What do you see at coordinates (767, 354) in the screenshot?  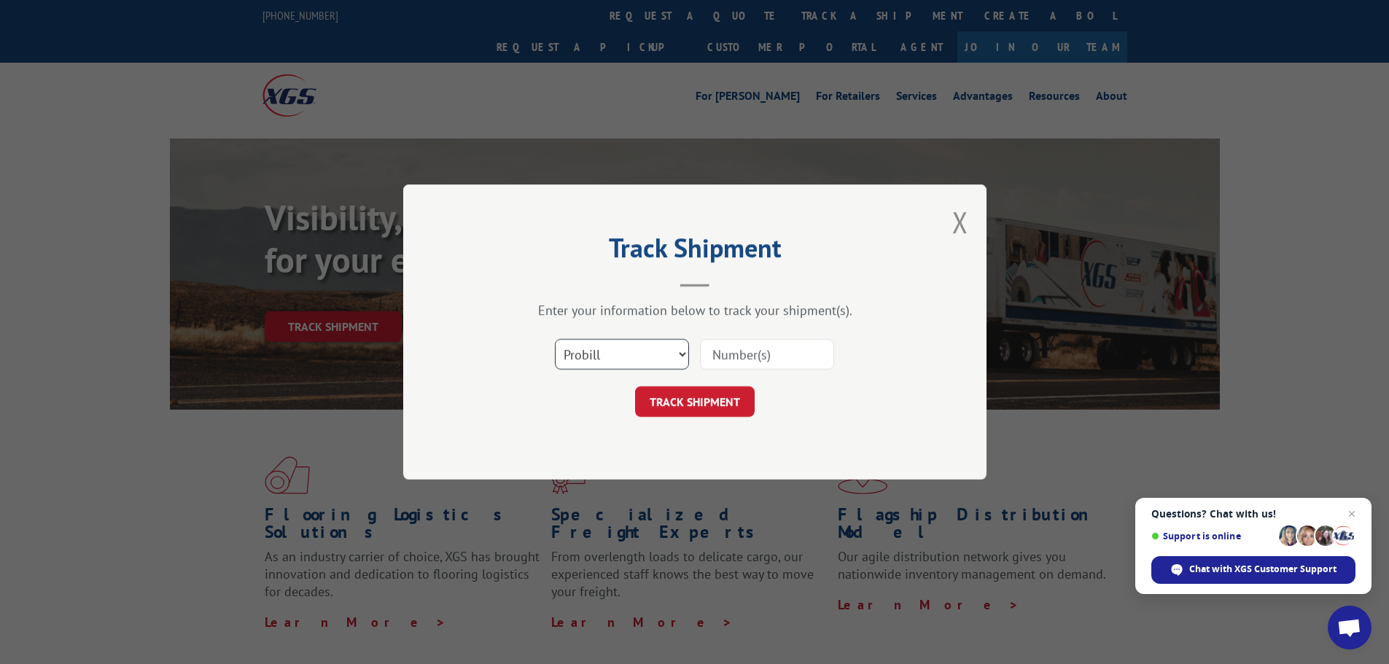 I see `input: Number(s)` at bounding box center [767, 354].